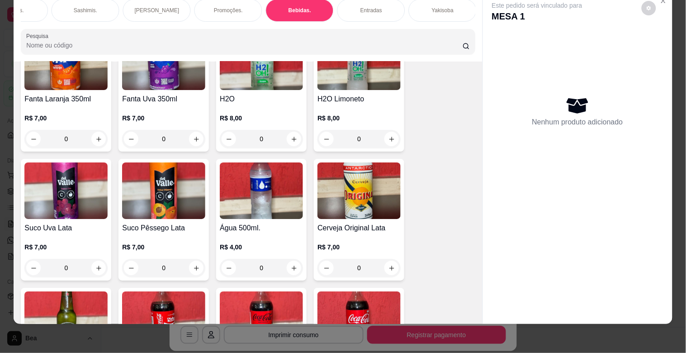 This screenshot has width=686, height=353. I want to click on h4: Suco Pêssego Lata, so click(164, 228).